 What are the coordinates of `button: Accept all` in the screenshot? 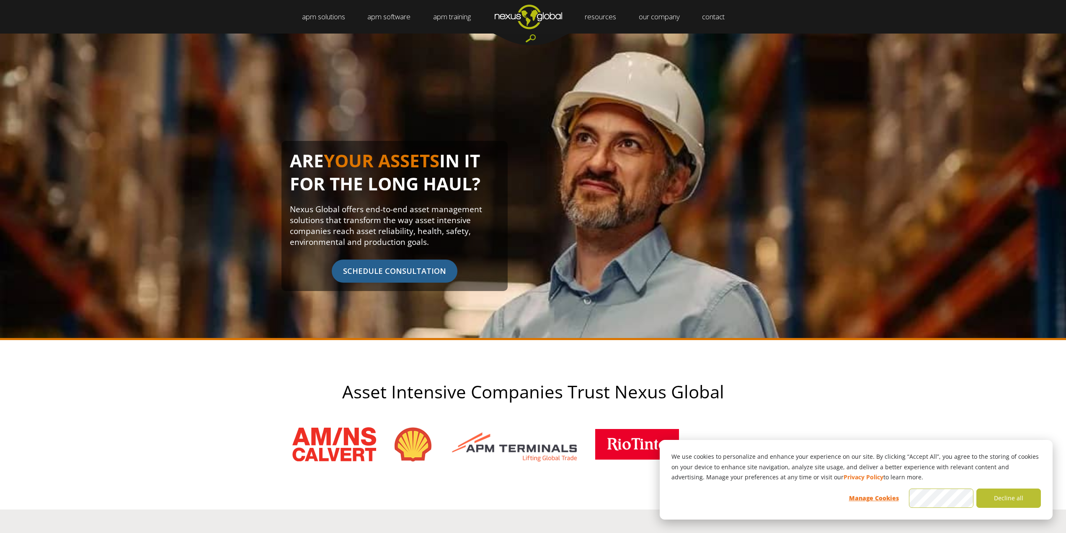 It's located at (941, 498).